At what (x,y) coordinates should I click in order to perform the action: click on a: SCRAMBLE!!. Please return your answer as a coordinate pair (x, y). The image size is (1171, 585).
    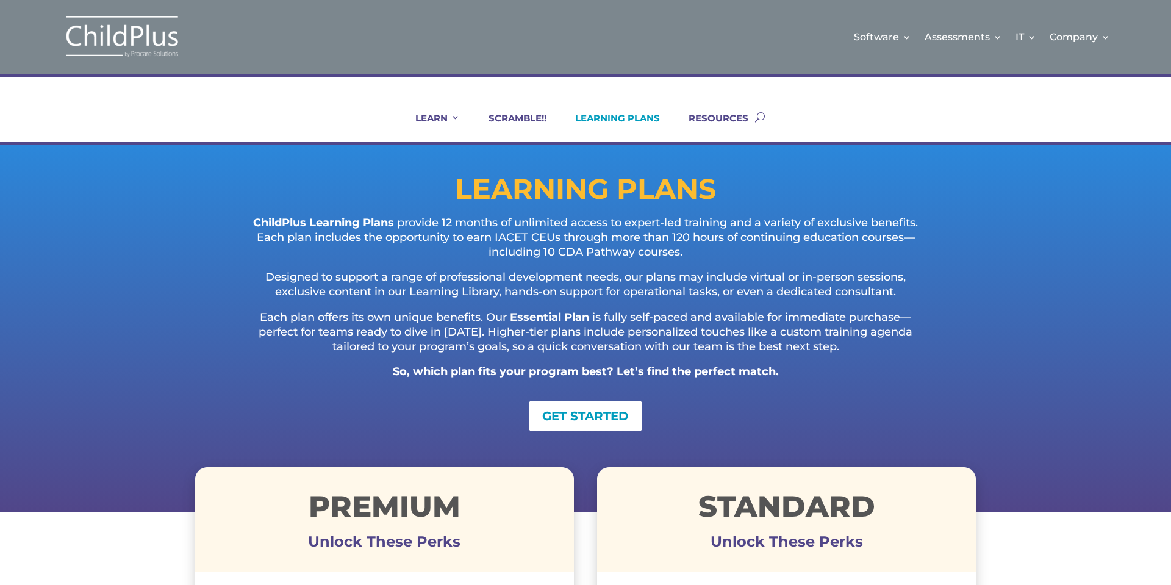
    Looking at the image, I should click on (510, 127).